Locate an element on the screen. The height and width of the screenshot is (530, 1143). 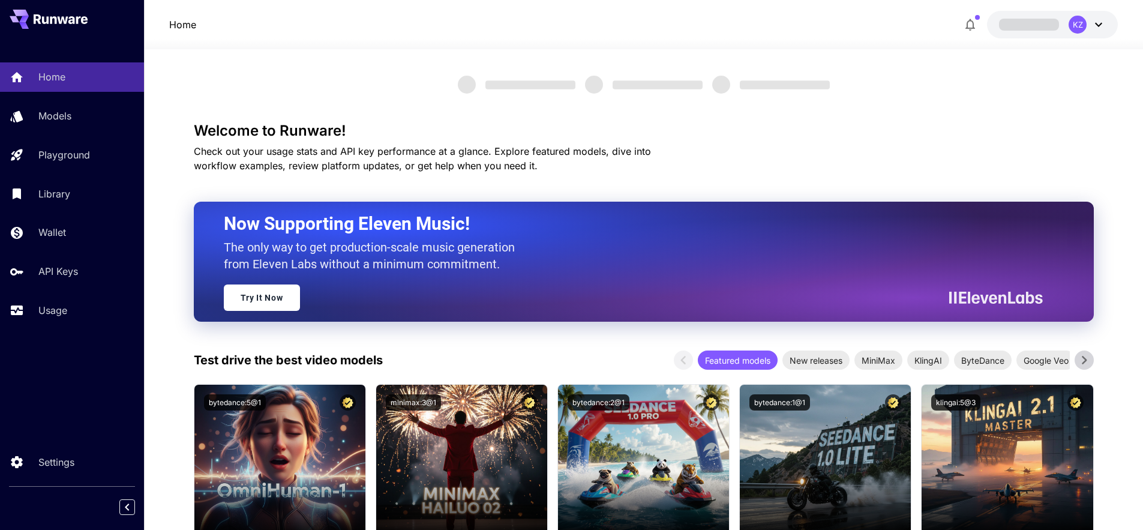
div: Featured models is located at coordinates (738, 360).